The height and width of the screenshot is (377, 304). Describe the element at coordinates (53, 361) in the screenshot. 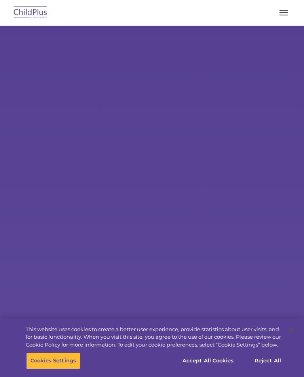

I see `button: Cookies Settings` at that location.